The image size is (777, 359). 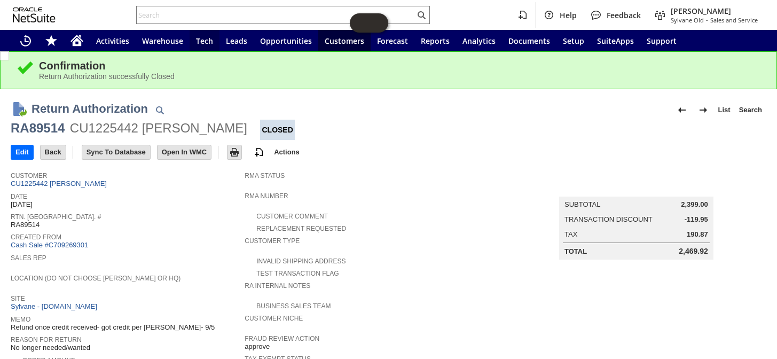 I want to click on span: -119.95, so click(x=696, y=219).